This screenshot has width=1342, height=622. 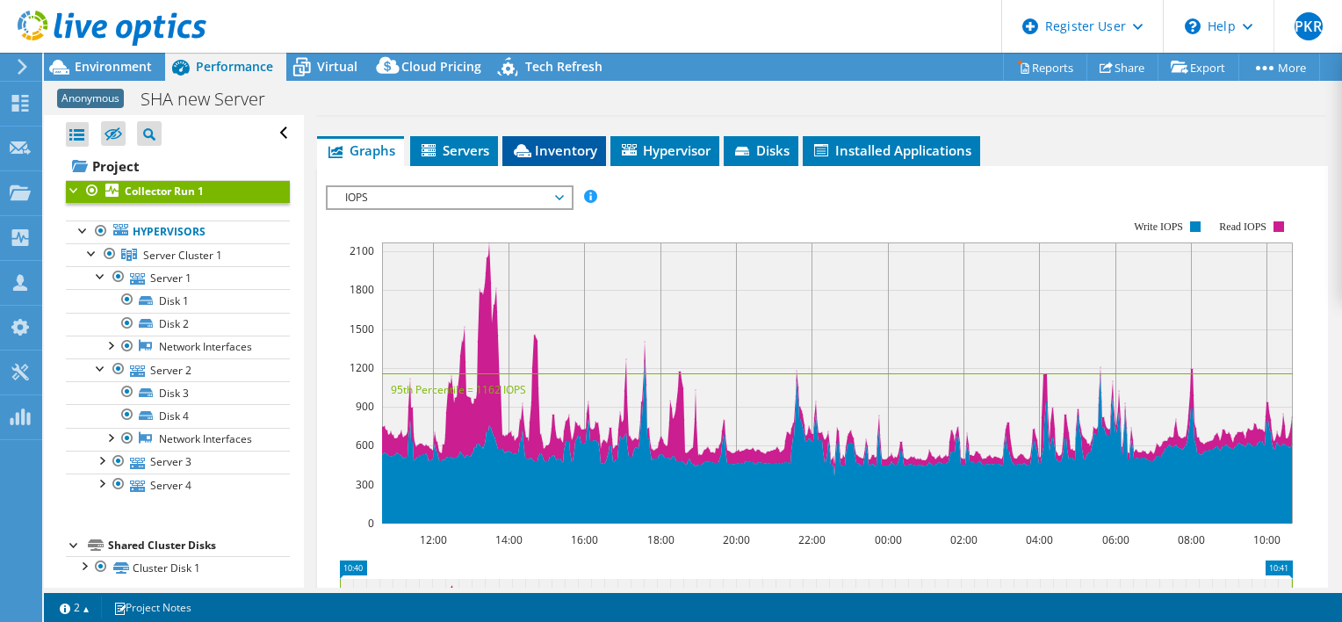 What do you see at coordinates (891, 150) in the screenshot?
I see `span: Installed Applications` at bounding box center [891, 150].